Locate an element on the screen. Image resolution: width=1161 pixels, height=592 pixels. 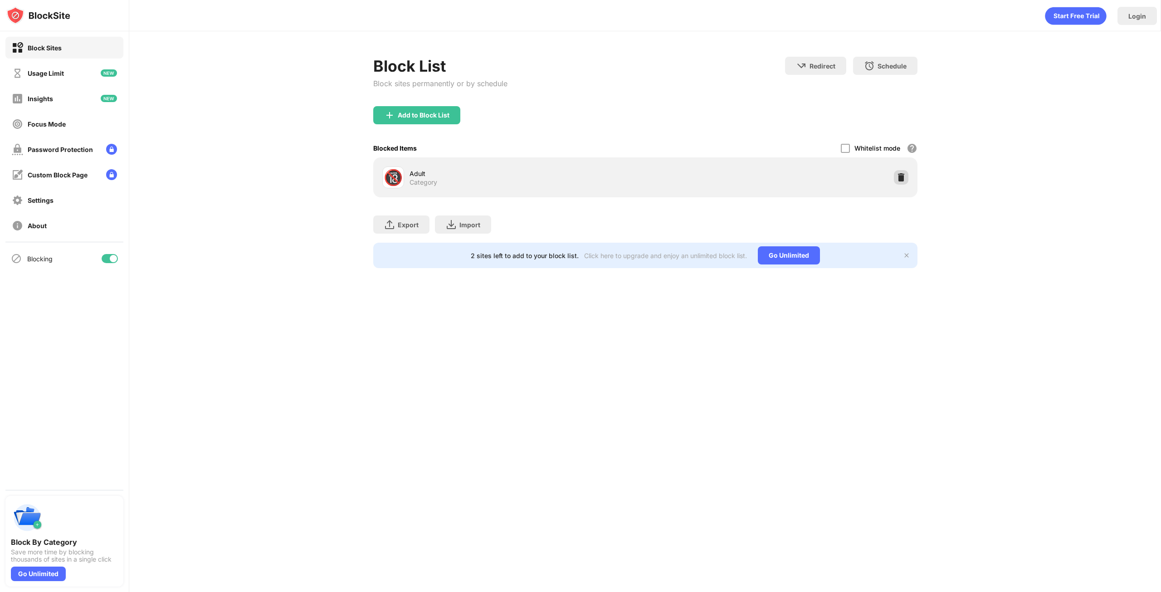
div: Save more time by blocking thousands of sites in a single click is located at coordinates (64, 555).